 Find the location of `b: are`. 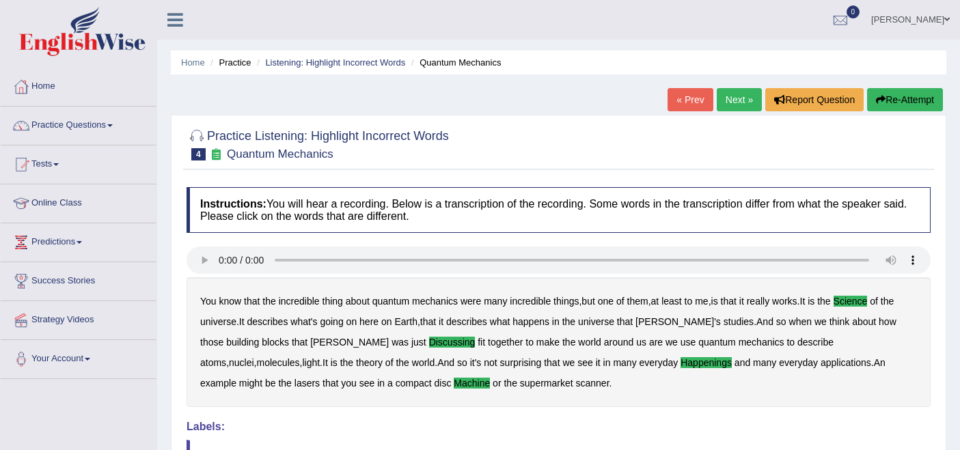

b: are is located at coordinates (656, 342).